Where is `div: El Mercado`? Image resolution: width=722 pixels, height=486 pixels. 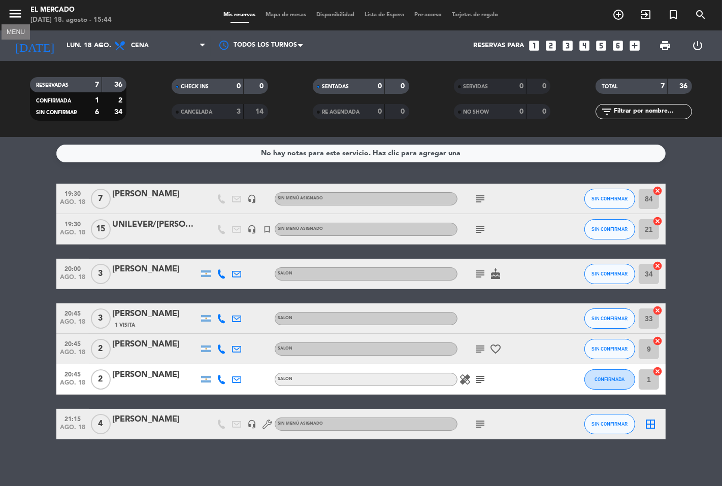 div: El Mercado is located at coordinates (71, 10).